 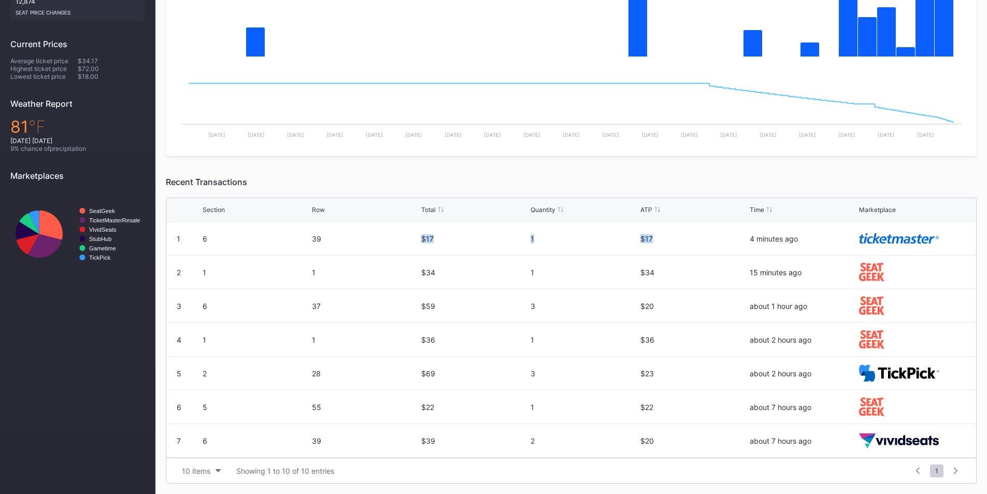 I want to click on div: 9 % chance of precipitation, so click(x=78, y=148).